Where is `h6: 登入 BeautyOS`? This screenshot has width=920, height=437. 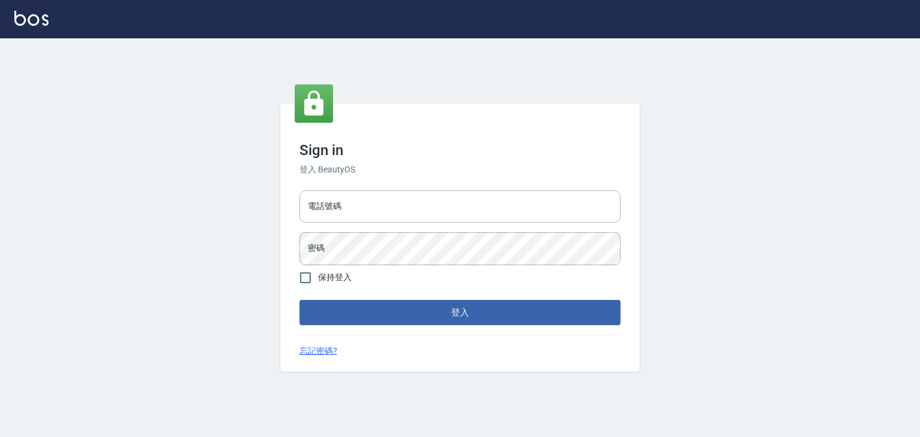
h6: 登入 BeautyOS is located at coordinates (460, 169).